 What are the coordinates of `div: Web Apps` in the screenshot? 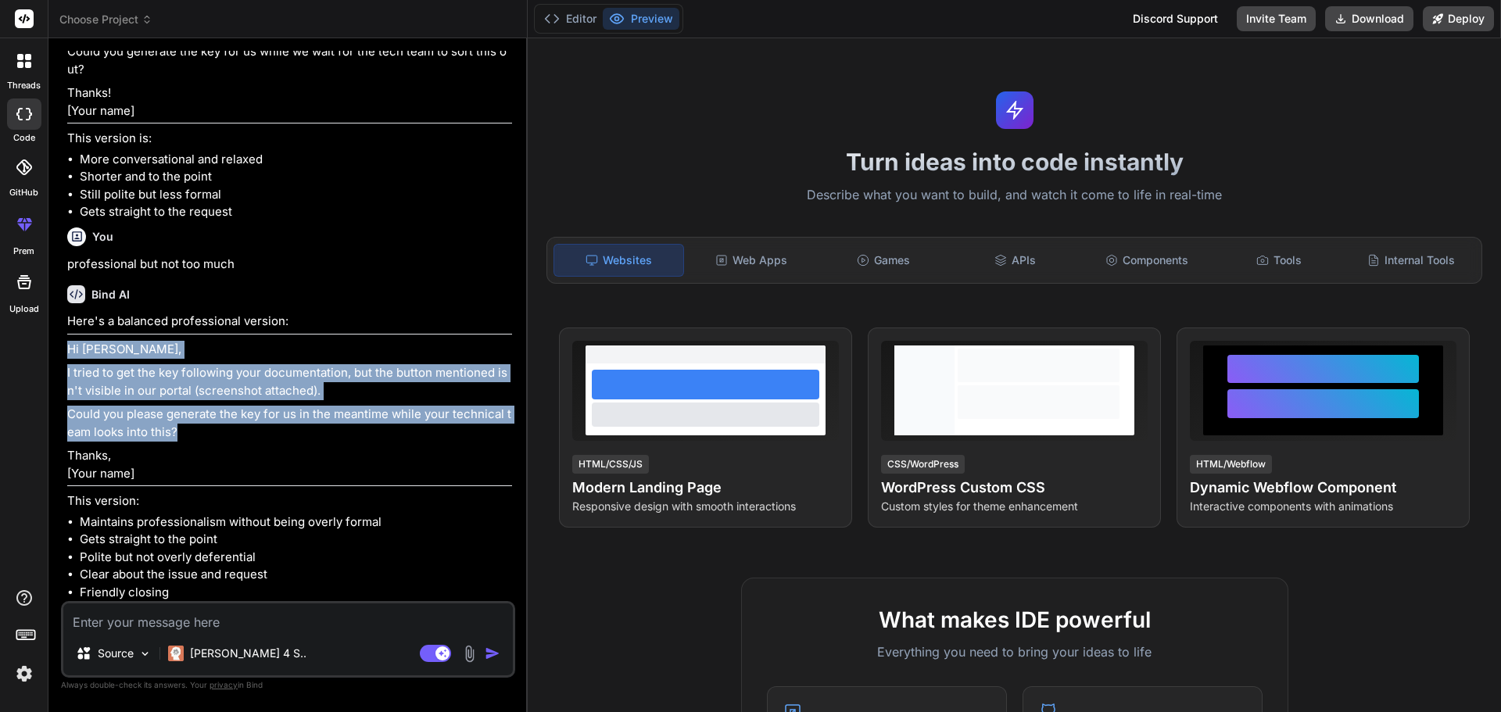 It's located at (751, 260).